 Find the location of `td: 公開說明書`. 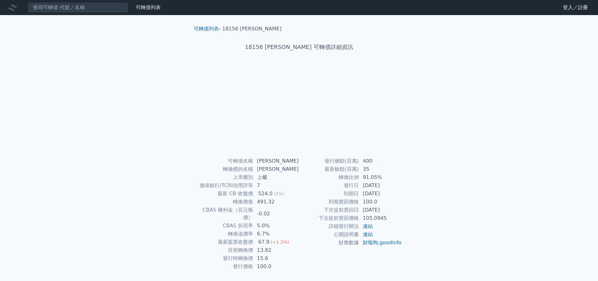

td: 公開說明書 is located at coordinates (329, 234).